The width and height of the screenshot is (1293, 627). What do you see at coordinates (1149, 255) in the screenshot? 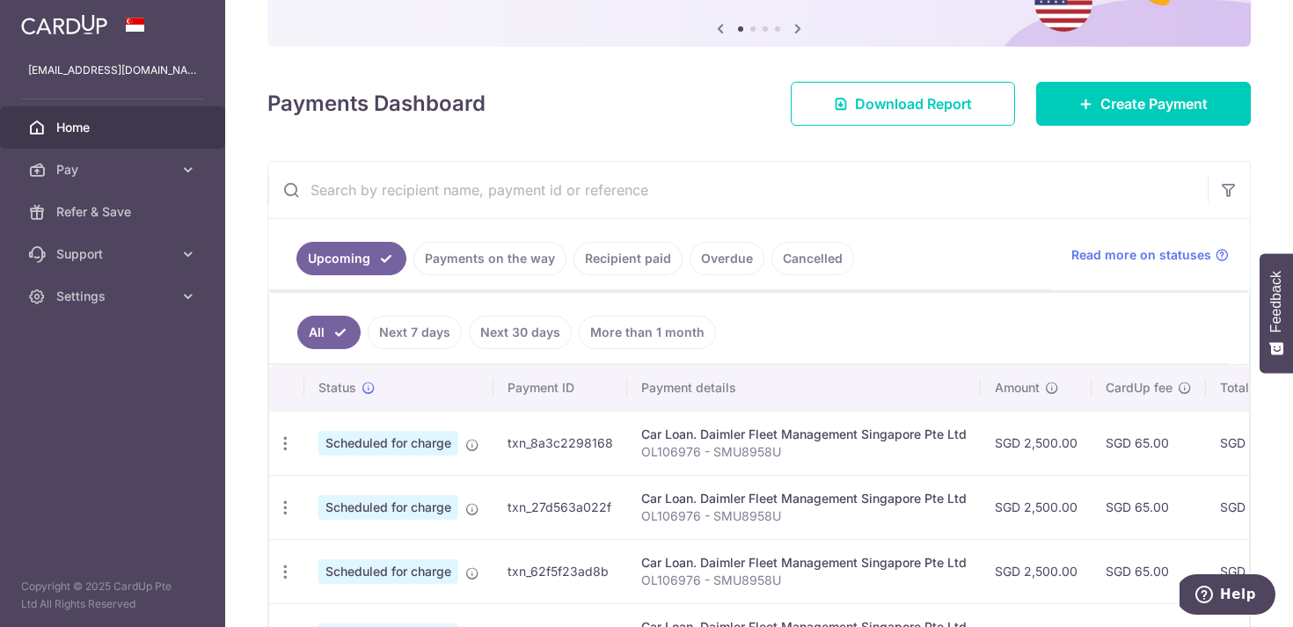
I see `a: Read more on statuses` at bounding box center [1149, 255].